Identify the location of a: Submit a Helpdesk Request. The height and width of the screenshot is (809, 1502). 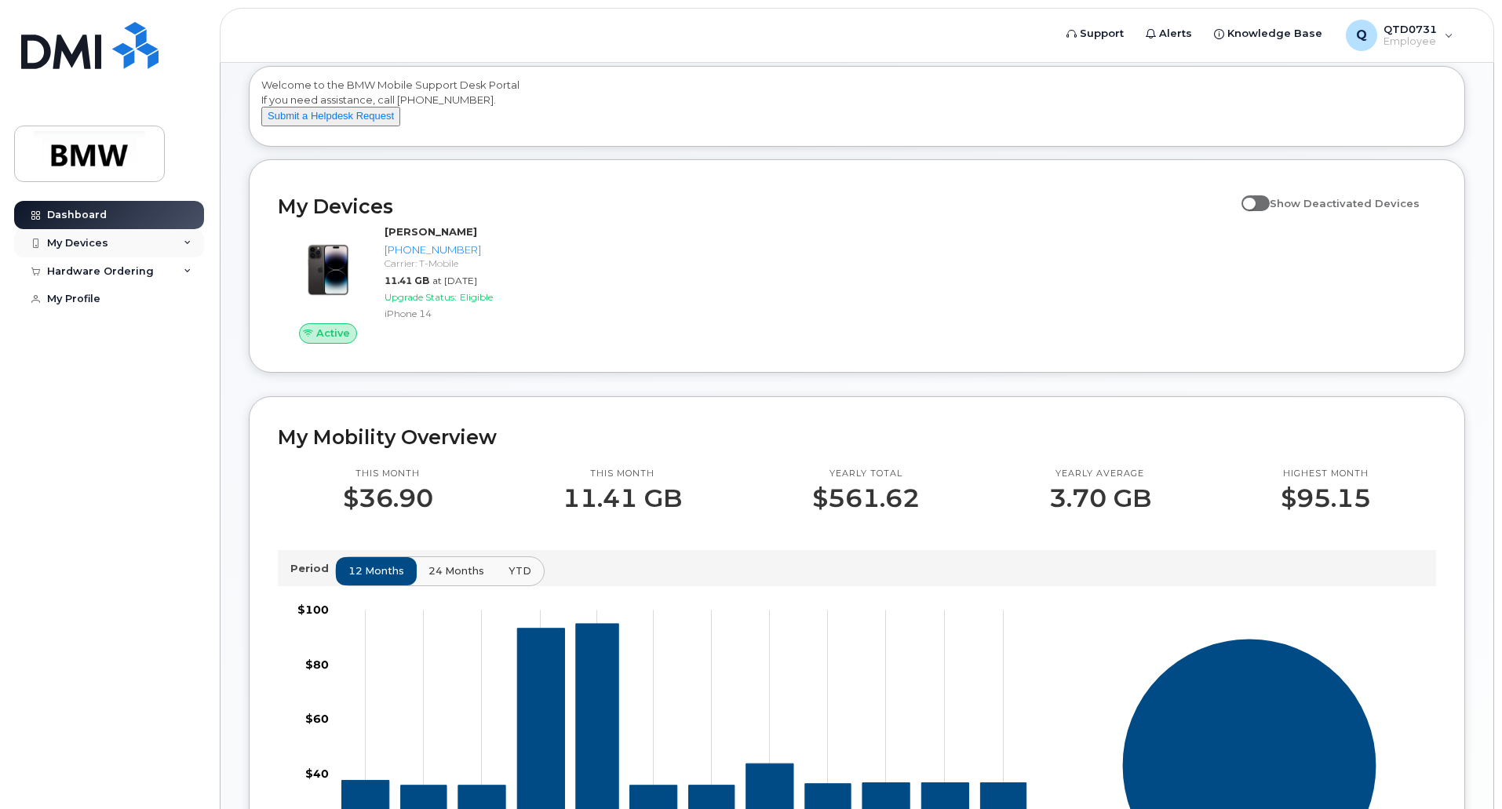
(330, 115).